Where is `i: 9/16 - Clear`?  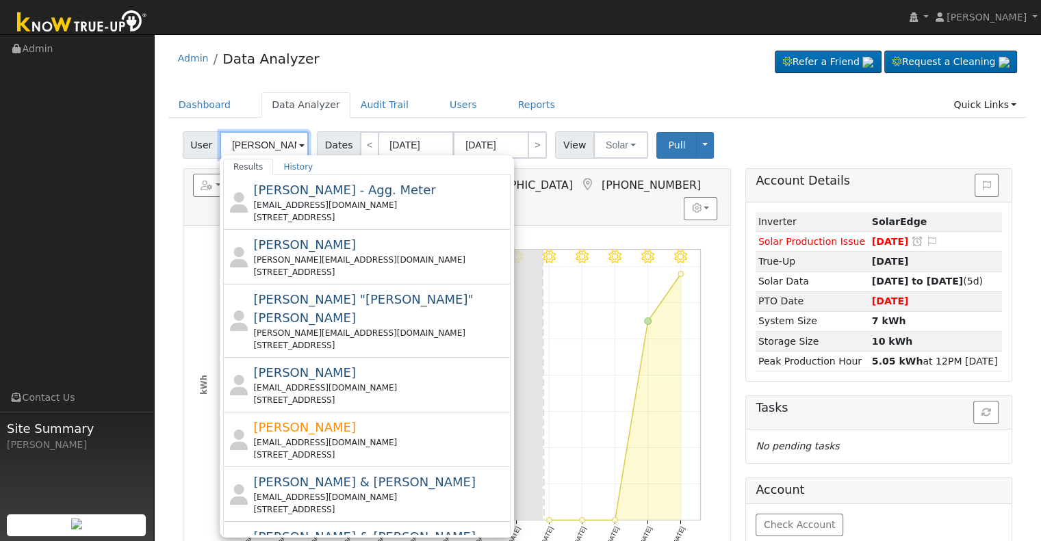
i: 9/16 - Clear is located at coordinates (680, 256).